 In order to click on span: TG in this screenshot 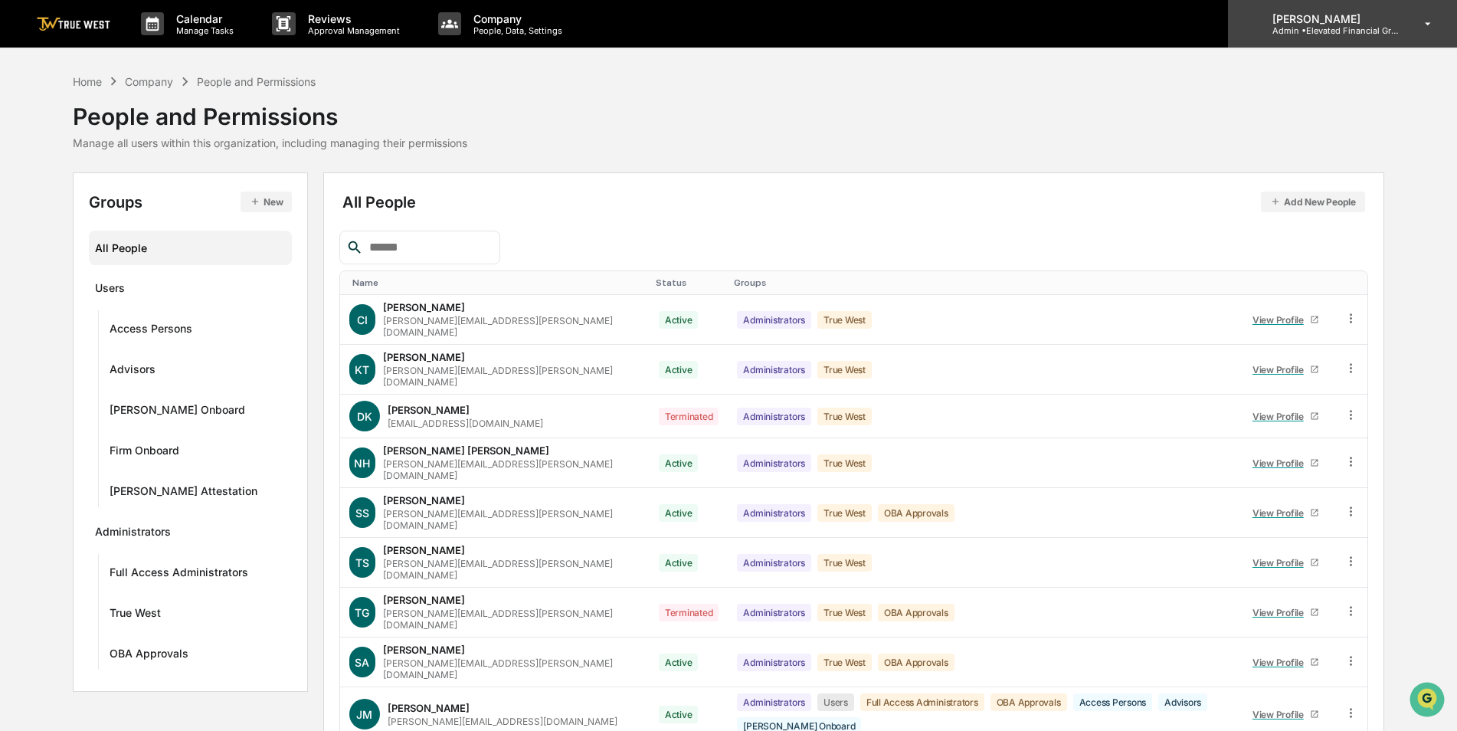, I will do `click(362, 612)`.